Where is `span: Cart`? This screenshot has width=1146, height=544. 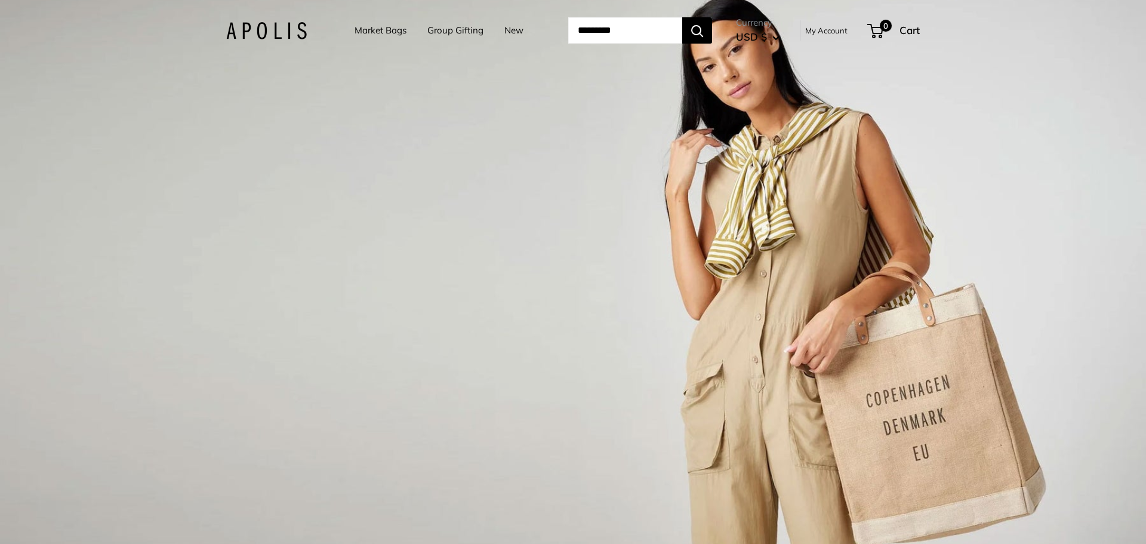 span: Cart is located at coordinates (910, 30).